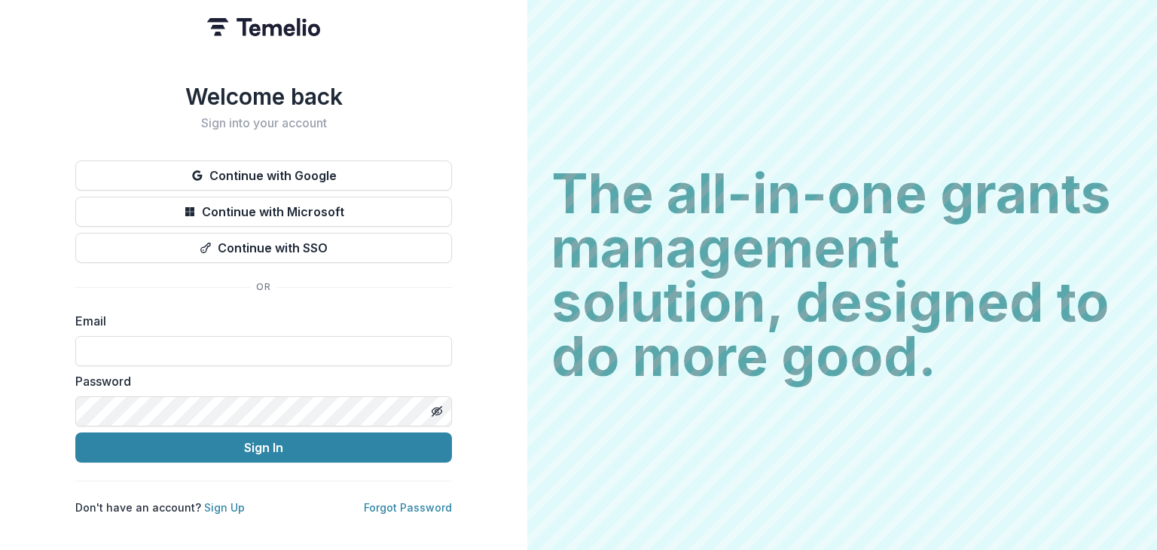 This screenshot has height=550, width=1157. I want to click on button: Sign In, so click(264, 448).